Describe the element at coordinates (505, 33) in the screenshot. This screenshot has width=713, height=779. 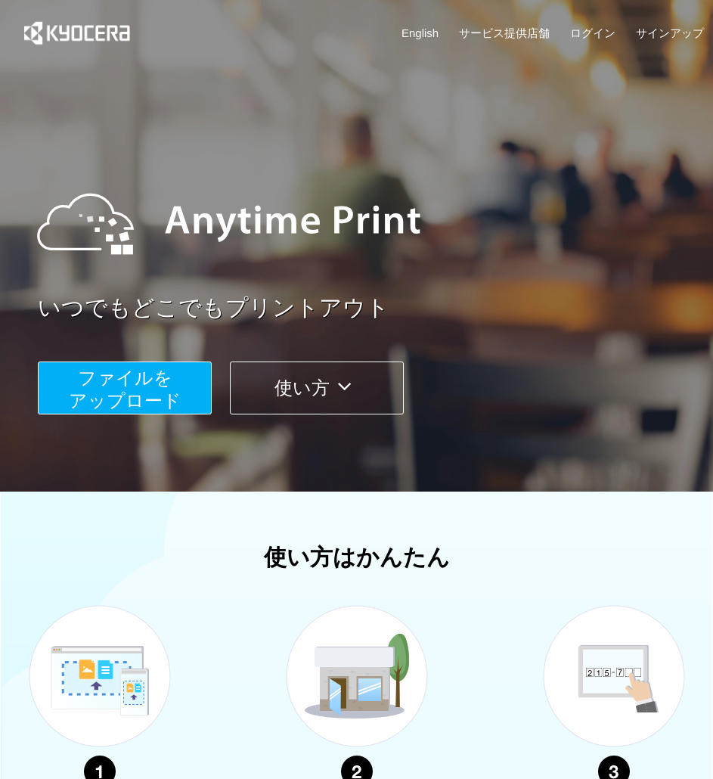
I see `a: サービス提供店舗` at that location.